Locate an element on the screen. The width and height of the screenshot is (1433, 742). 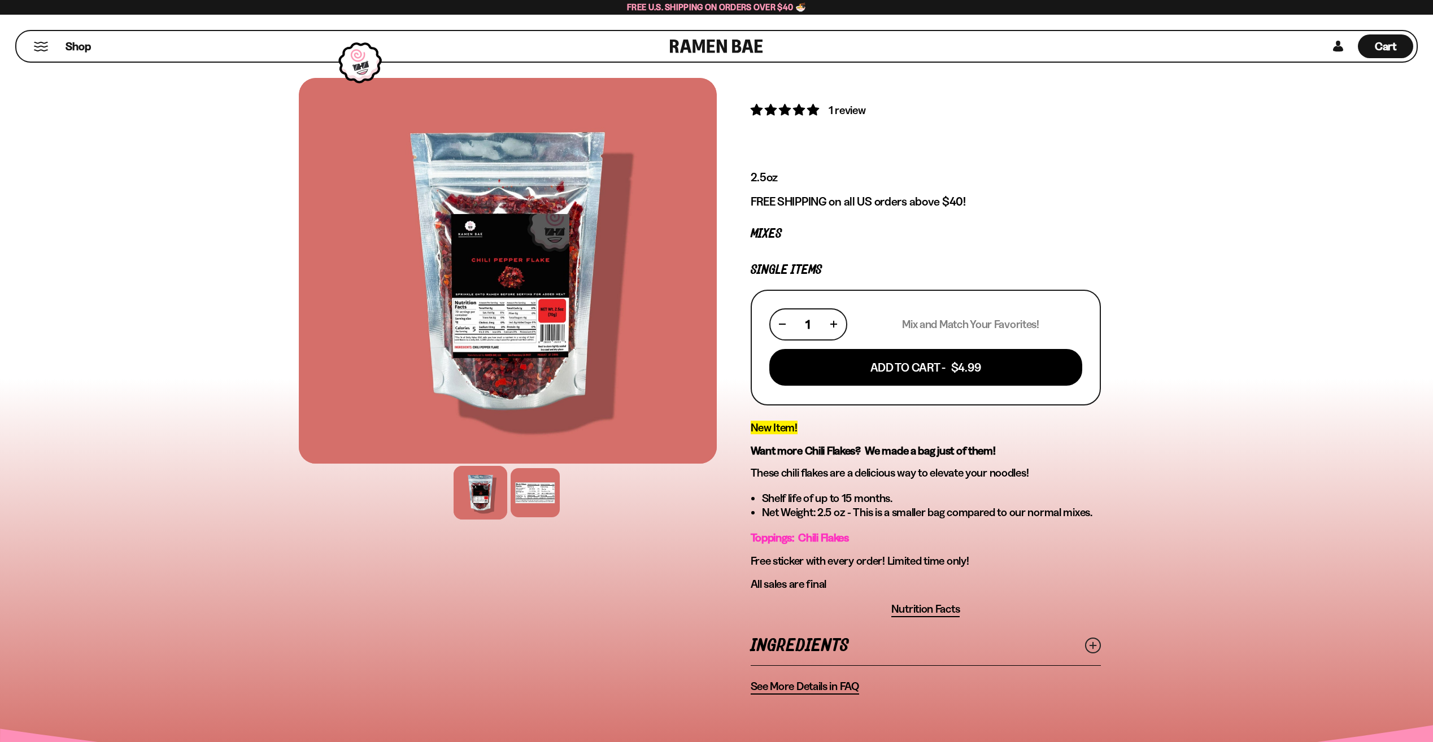
span: 5.00 stars is located at coordinates (786, 110).